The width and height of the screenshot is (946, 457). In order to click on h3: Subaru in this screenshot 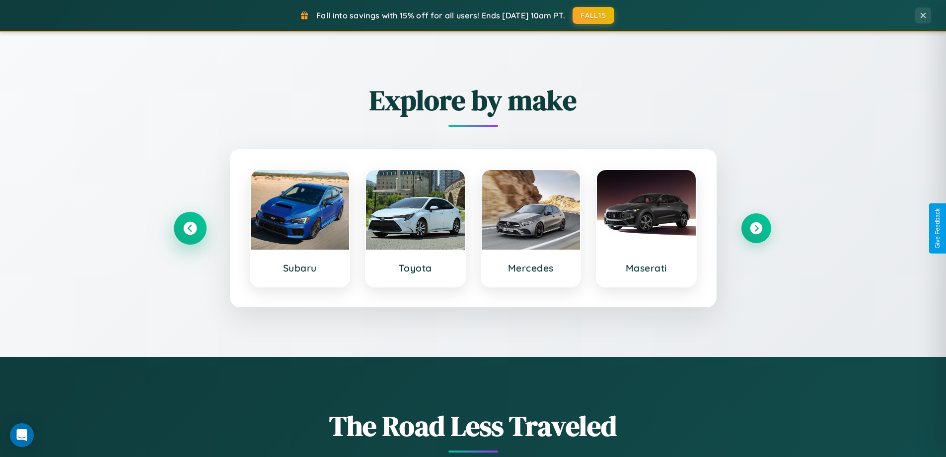, I will do `click(300, 268)`.